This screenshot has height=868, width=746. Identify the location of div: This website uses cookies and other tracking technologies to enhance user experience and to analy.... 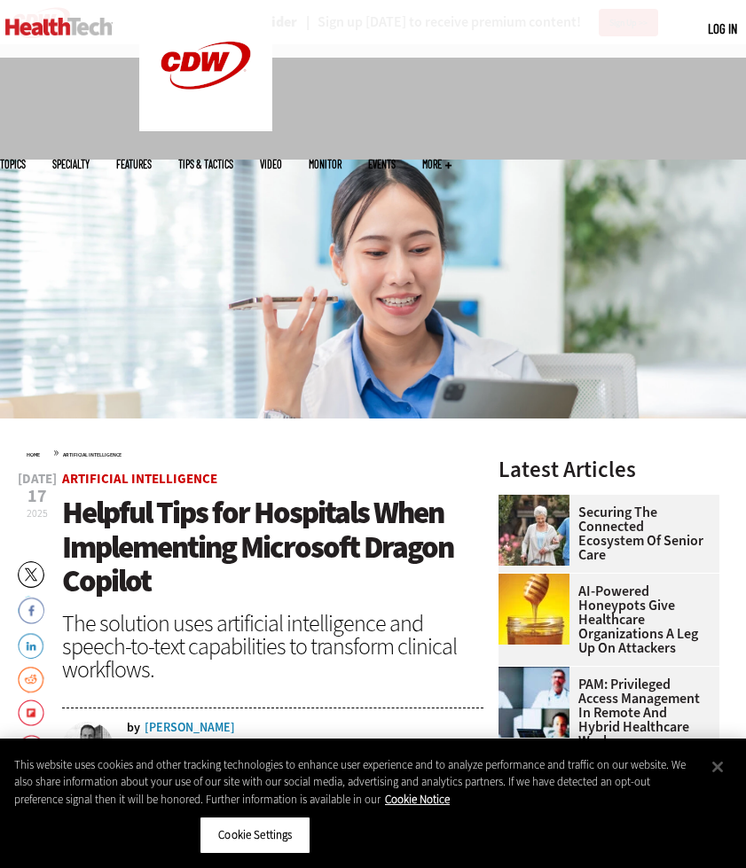
(354, 782).